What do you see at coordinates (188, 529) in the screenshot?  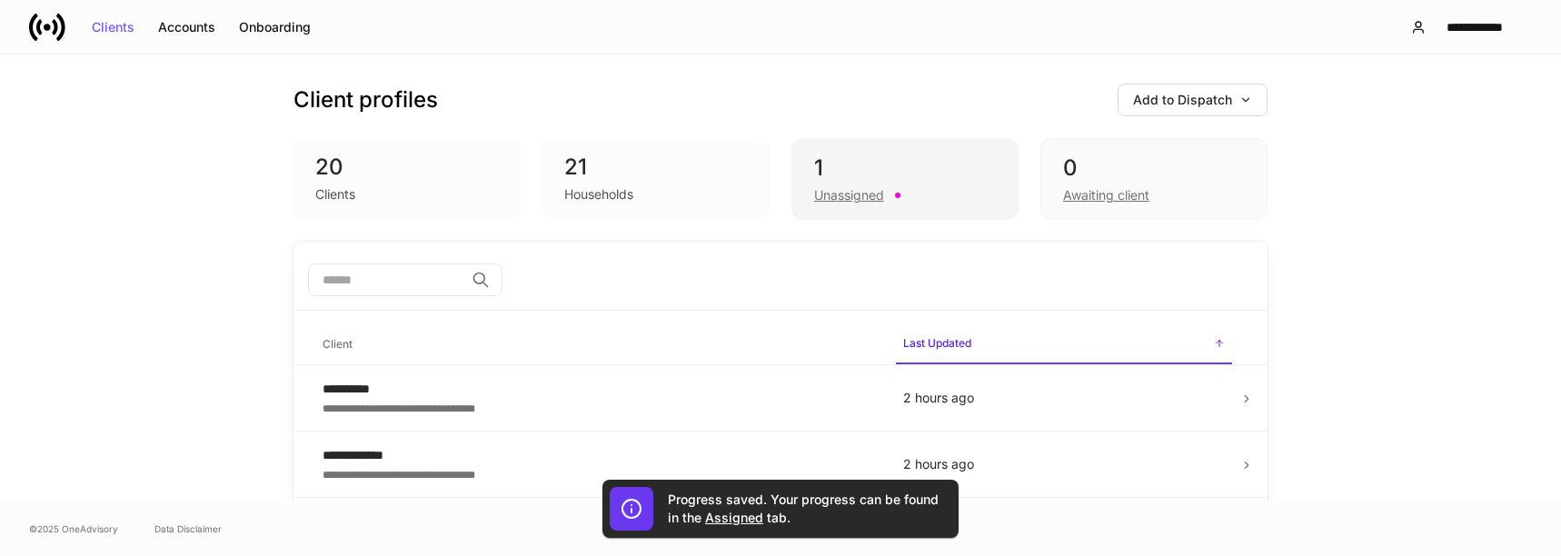 I see `a: Data Disclaimer` at bounding box center [188, 529].